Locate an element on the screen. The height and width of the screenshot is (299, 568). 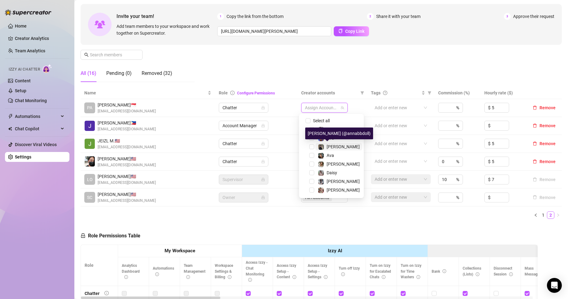
a: Configure Permissions is located at coordinates (256, 93).